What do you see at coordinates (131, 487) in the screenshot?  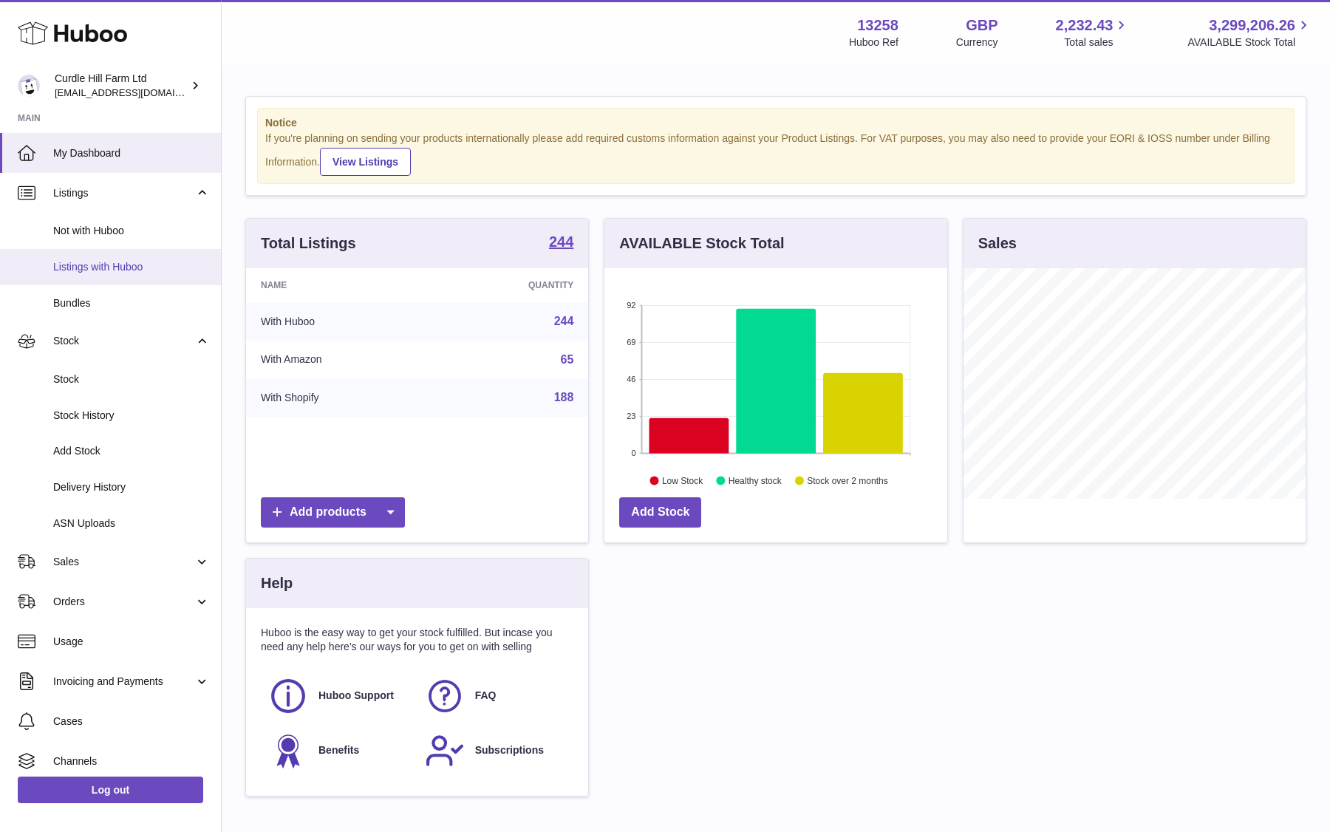 I see `span: Delivery History` at bounding box center [131, 487].